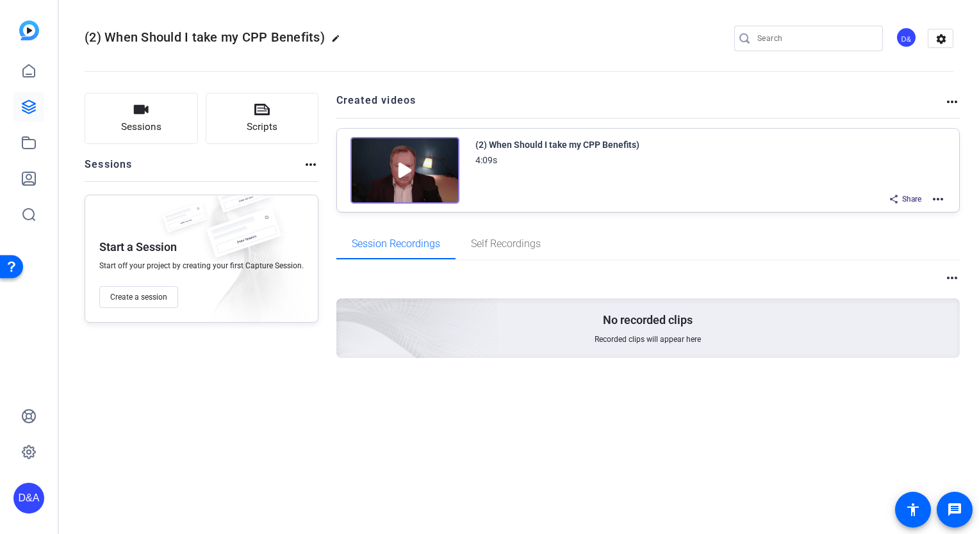  What do you see at coordinates (262, 119) in the screenshot?
I see `button: Scripts` at bounding box center [262, 119].